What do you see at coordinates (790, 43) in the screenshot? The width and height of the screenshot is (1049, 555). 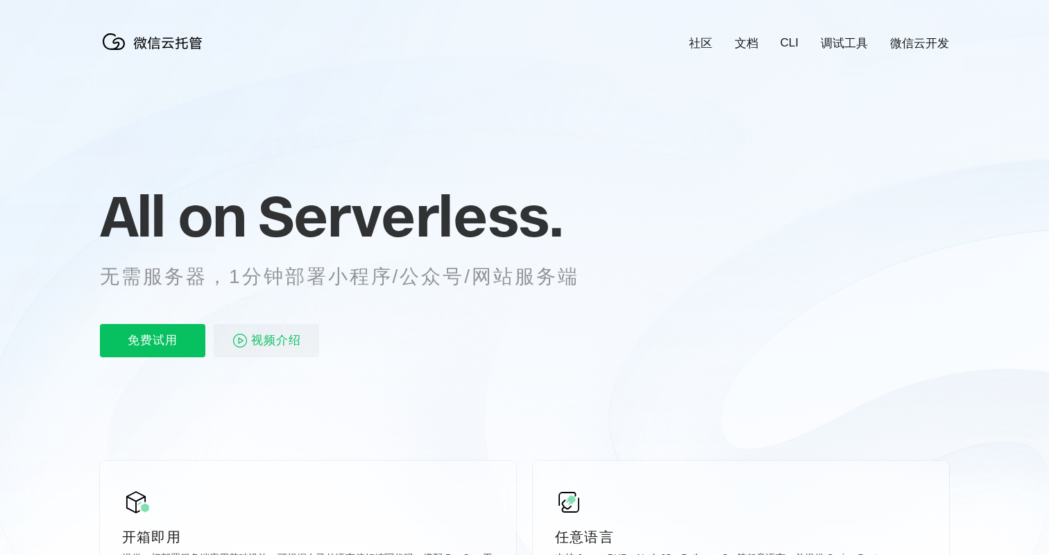 I see `a: CLI` at bounding box center [790, 43].